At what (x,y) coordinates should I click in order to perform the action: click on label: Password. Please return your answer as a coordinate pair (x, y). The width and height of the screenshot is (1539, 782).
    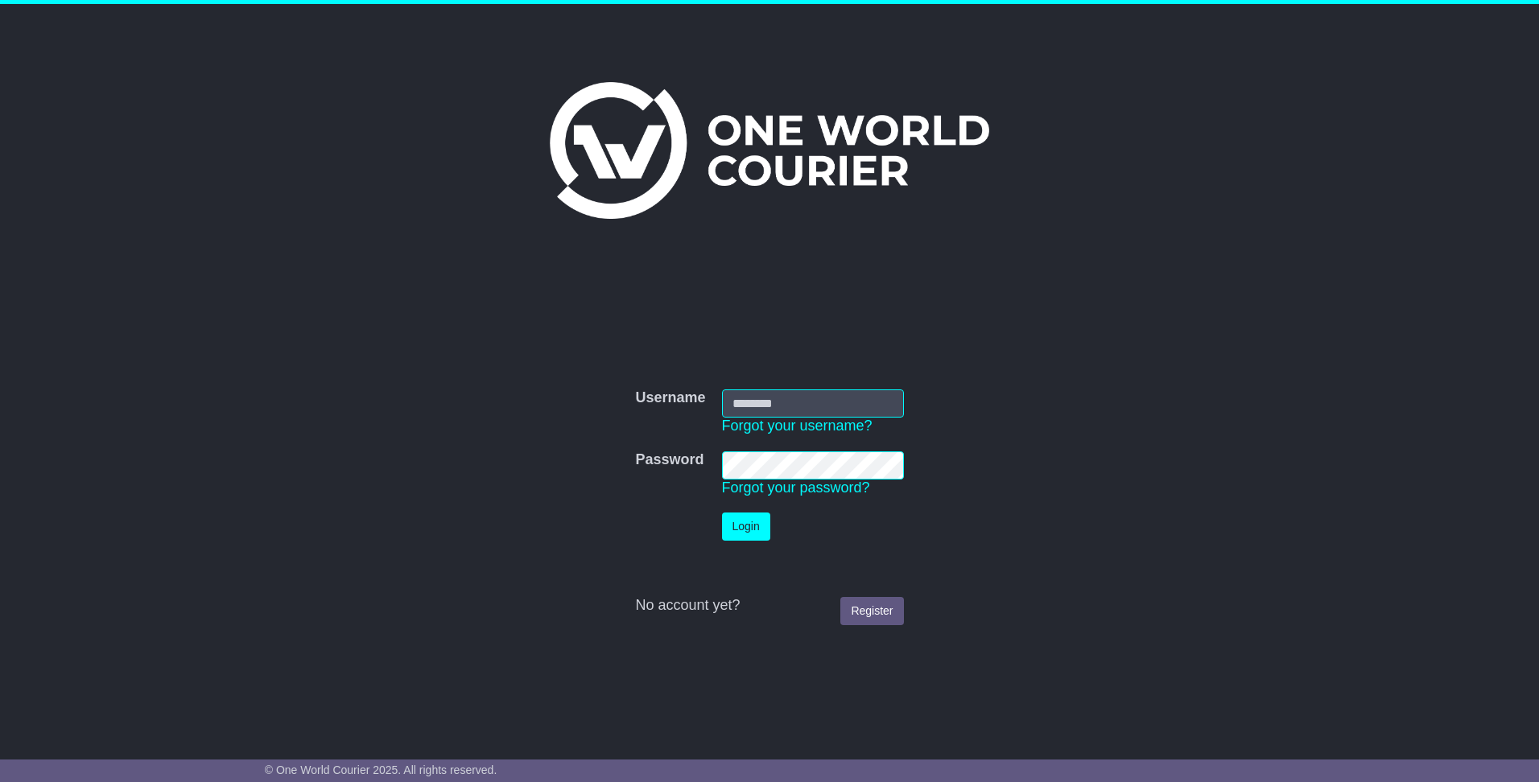
    Looking at the image, I should click on (669, 460).